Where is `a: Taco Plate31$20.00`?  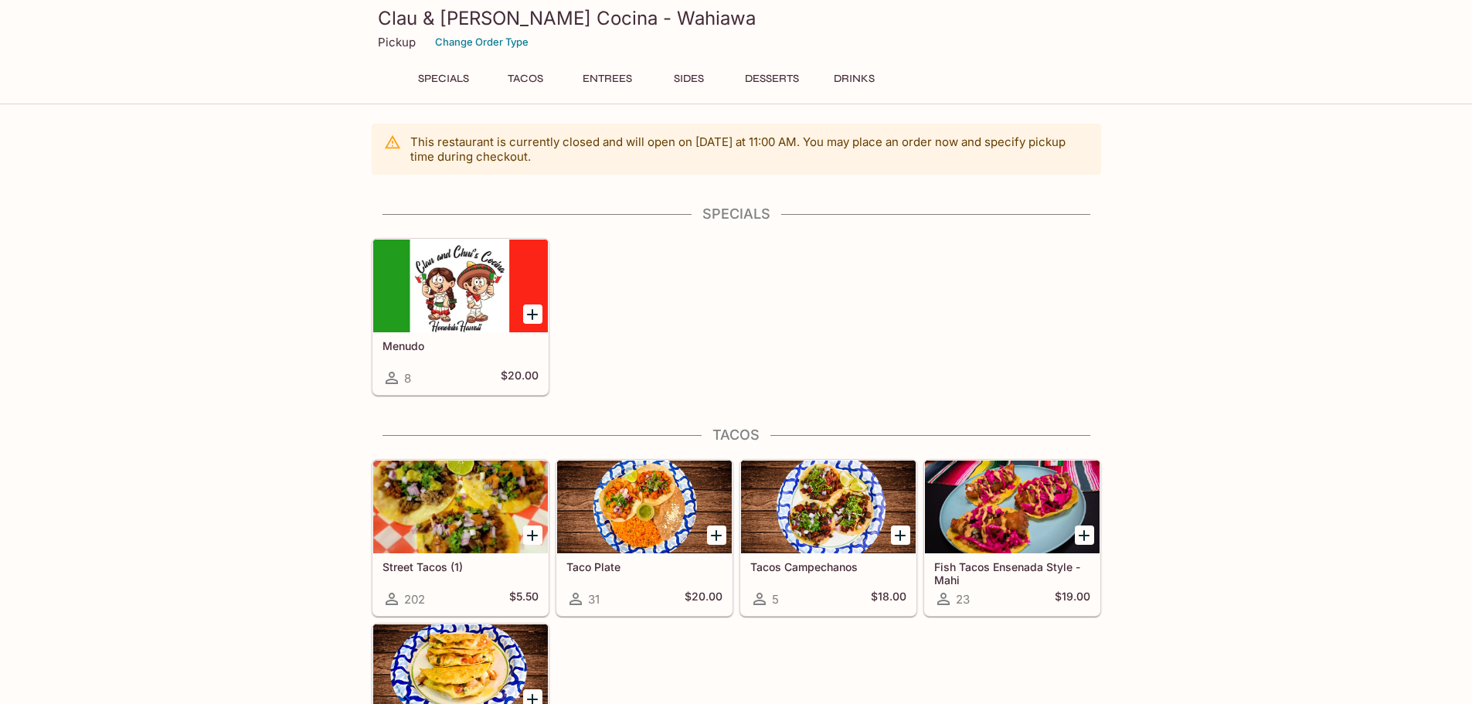 a: Taco Plate31$20.00 is located at coordinates (644, 538).